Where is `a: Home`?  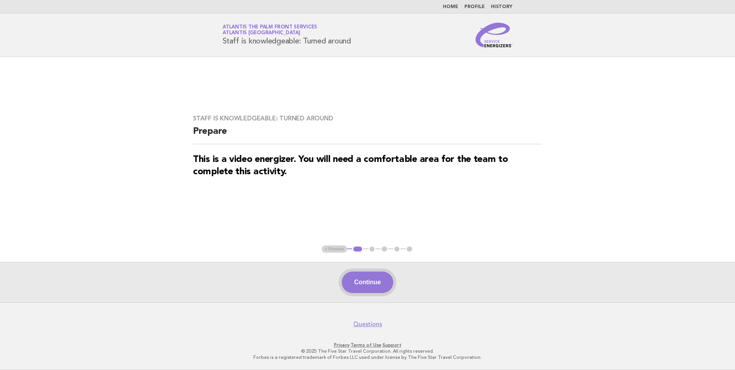
a: Home is located at coordinates (450, 7).